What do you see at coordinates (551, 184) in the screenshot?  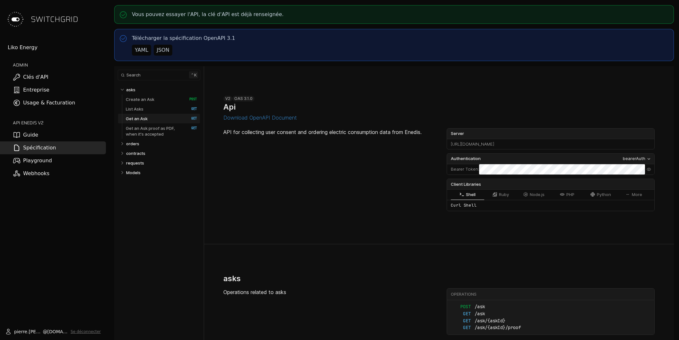 I see `div: Client Libraries` at bounding box center [551, 184].